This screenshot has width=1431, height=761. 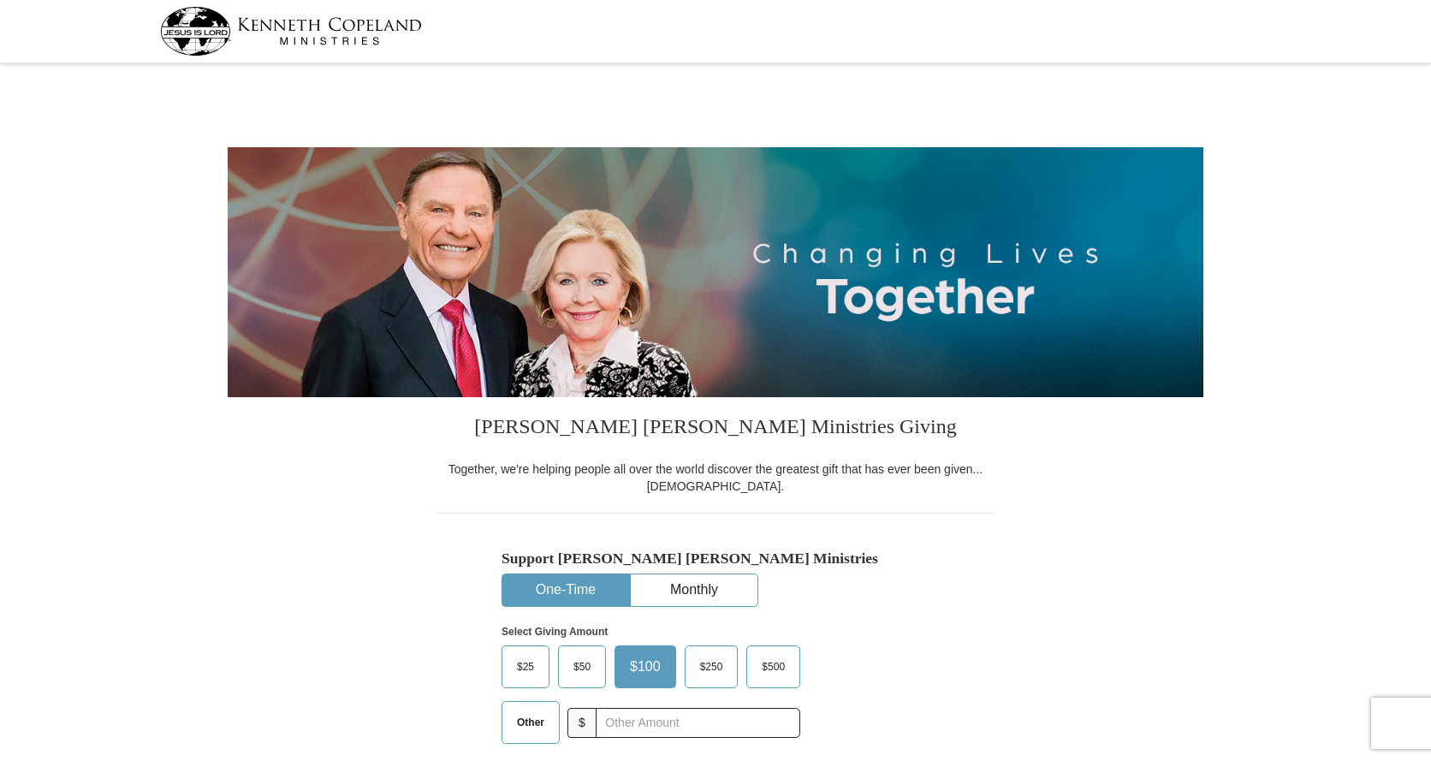 What do you see at coordinates (291, 31) in the screenshot?
I see `img: kcm-header-logo.svg` at bounding box center [291, 31].